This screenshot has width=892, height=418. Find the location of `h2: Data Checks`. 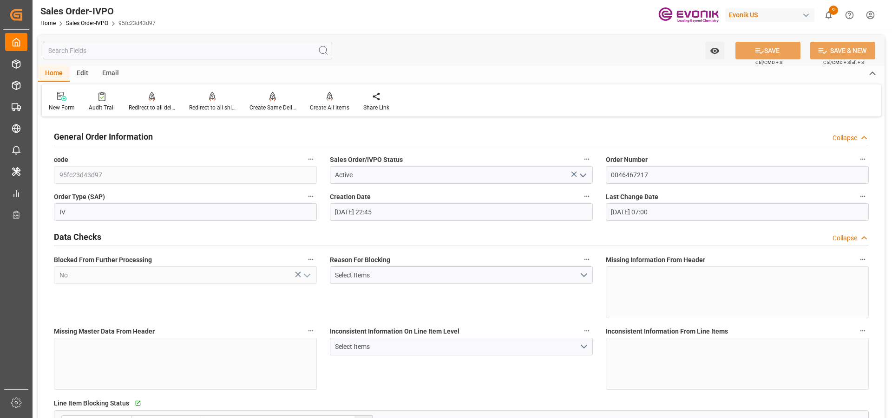

h2: Data Checks is located at coordinates (78, 237).